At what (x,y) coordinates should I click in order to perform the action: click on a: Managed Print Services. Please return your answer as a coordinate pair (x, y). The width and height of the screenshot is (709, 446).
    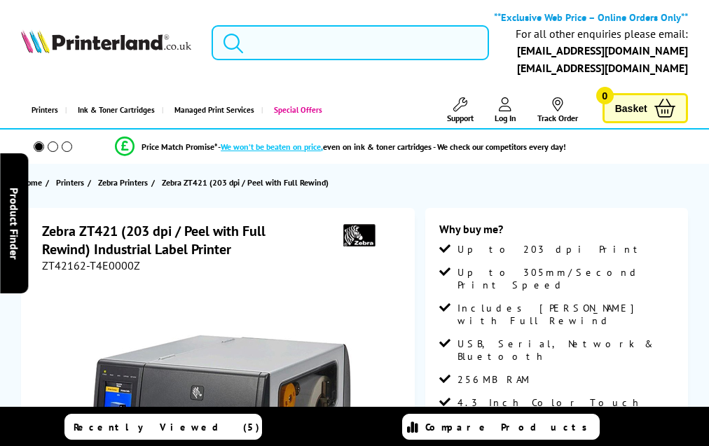
    Looking at the image, I should click on (211, 110).